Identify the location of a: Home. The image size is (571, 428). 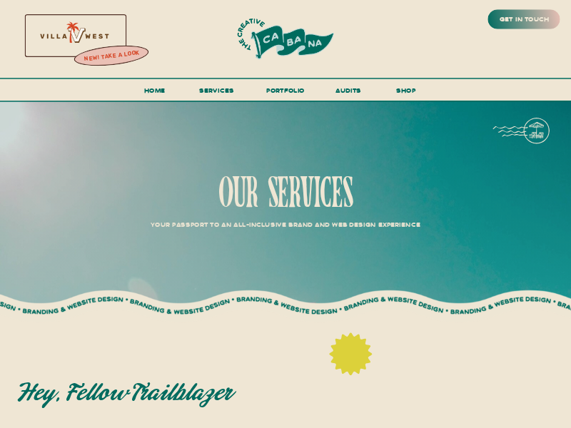
(154, 92).